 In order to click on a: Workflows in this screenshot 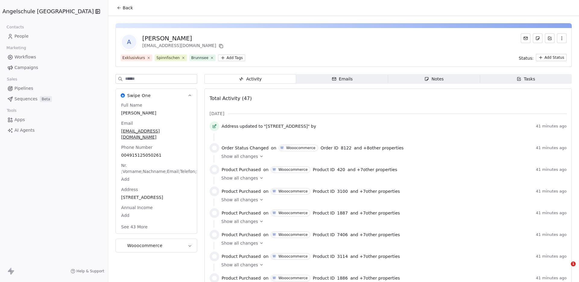, I will do `click(54, 57)`.